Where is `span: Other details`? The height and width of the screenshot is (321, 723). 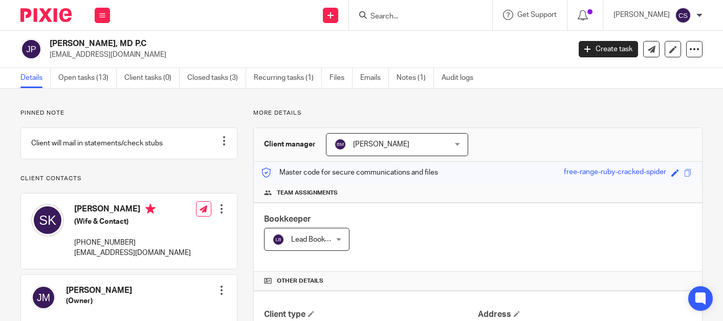
span: Other details is located at coordinates (300, 281).